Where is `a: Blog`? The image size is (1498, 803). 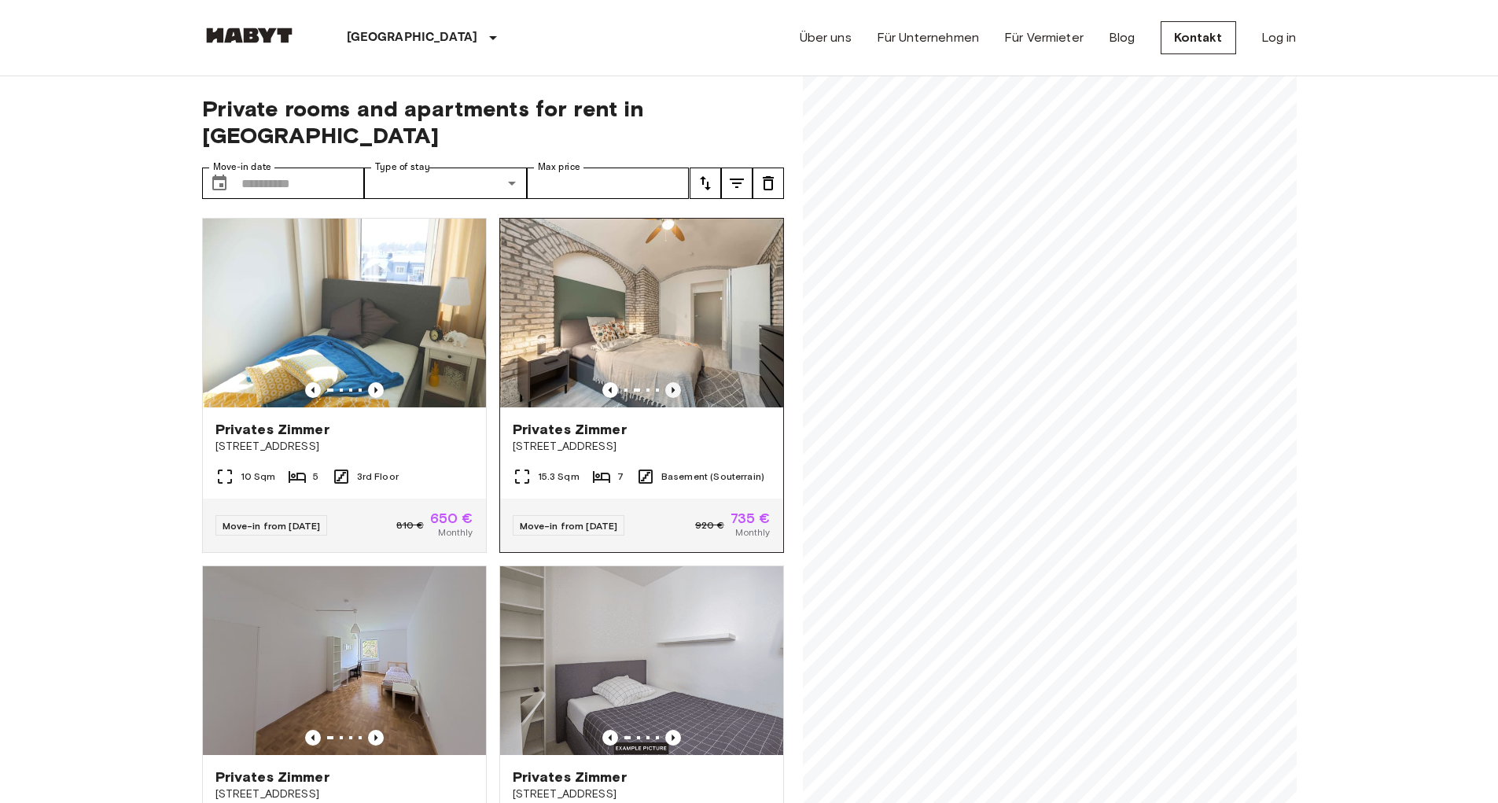 a: Blog is located at coordinates (1122, 38).